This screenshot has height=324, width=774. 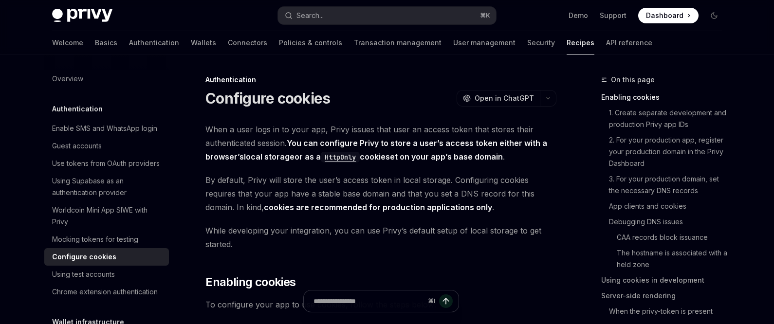 I want to click on a: Authentication, so click(x=154, y=43).